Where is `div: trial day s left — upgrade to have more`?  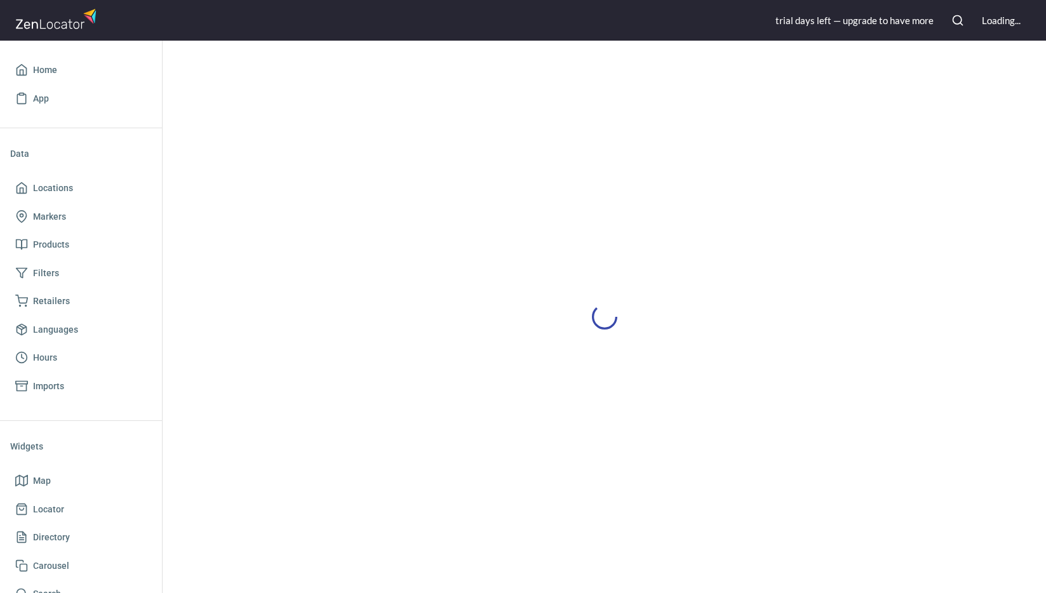
div: trial day s left — upgrade to have more is located at coordinates (854, 20).